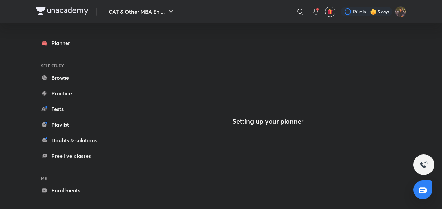 Image resolution: width=442 pixels, height=209 pixels. Describe the element at coordinates (423, 164) in the screenshot. I see `img: ttu` at that location.